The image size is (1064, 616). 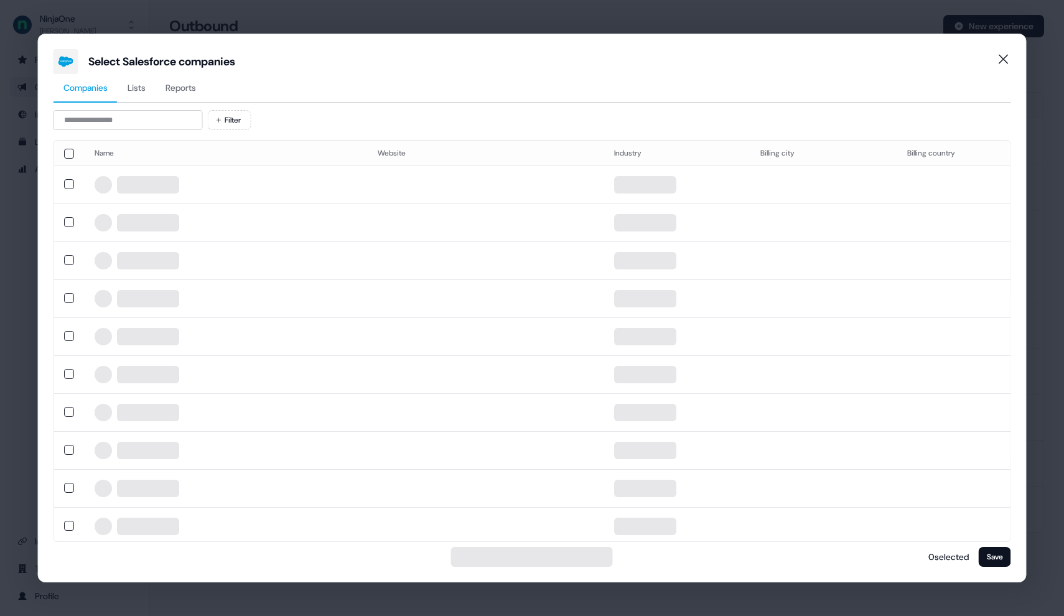 What do you see at coordinates (226, 153) in the screenshot?
I see `th: Name` at bounding box center [226, 153].